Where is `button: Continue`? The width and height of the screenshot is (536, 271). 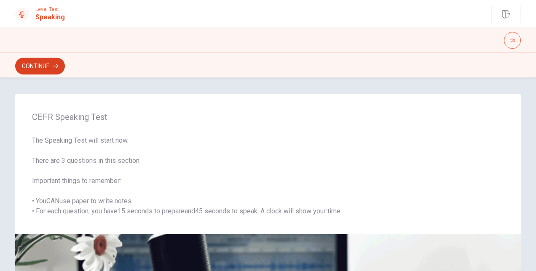 button: Continue is located at coordinates (40, 66).